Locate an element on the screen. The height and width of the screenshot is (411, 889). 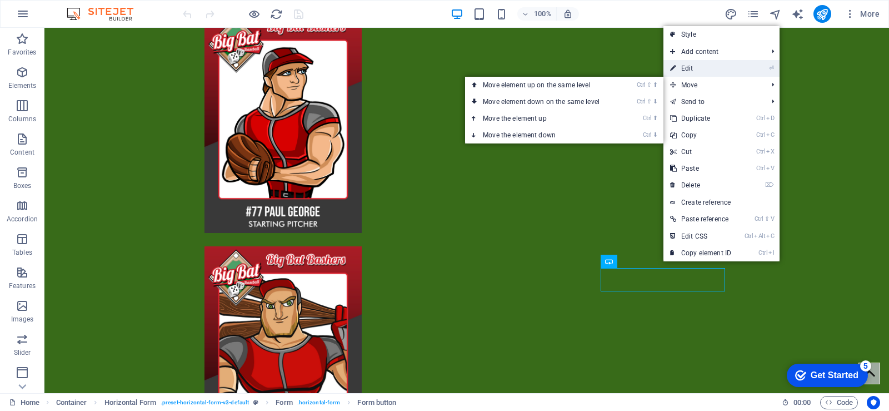
p: Tables is located at coordinates (22, 252).